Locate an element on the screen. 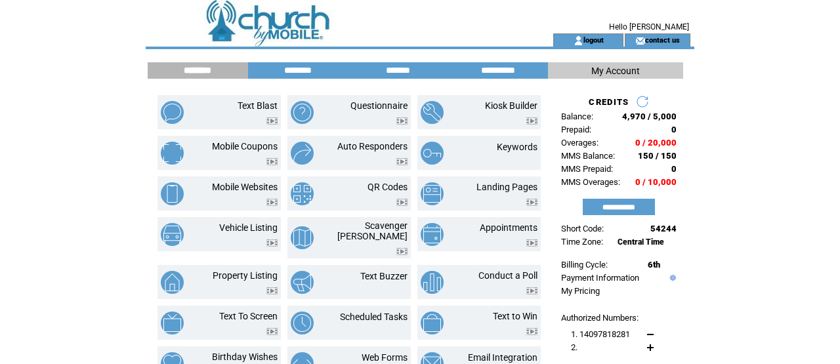 The width and height of the screenshot is (840, 364). span: Overages: is located at coordinates (580, 142).